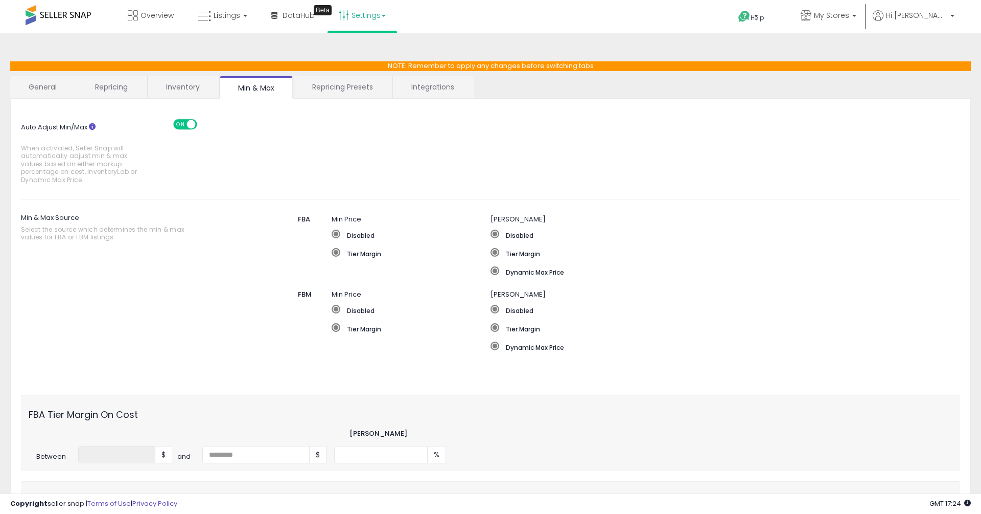  What do you see at coordinates (304, 219) in the screenshot?
I see `span: FBA` at bounding box center [304, 219].